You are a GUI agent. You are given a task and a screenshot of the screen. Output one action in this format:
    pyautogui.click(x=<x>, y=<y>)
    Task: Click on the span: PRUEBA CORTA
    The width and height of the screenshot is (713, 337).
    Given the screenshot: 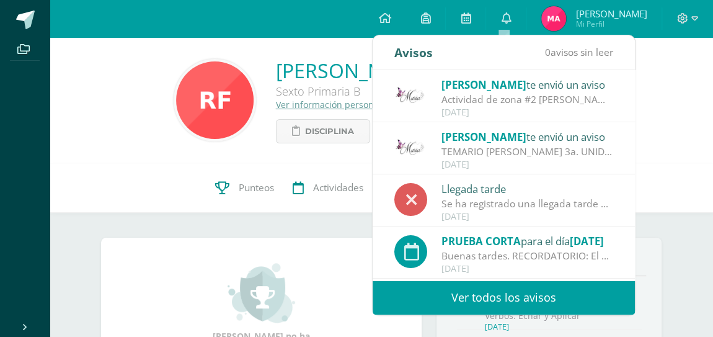 What is the action you would take?
    pyautogui.click(x=481, y=241)
    